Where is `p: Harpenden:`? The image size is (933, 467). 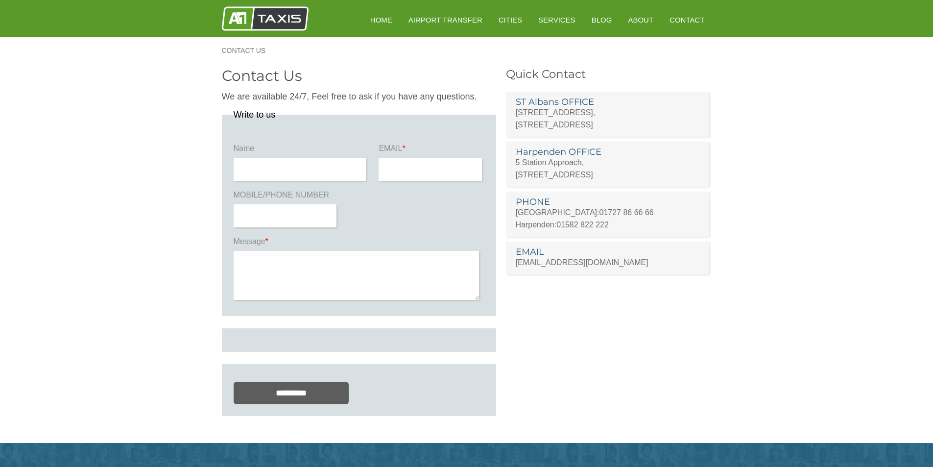
p: Harpenden: is located at coordinates (608, 224).